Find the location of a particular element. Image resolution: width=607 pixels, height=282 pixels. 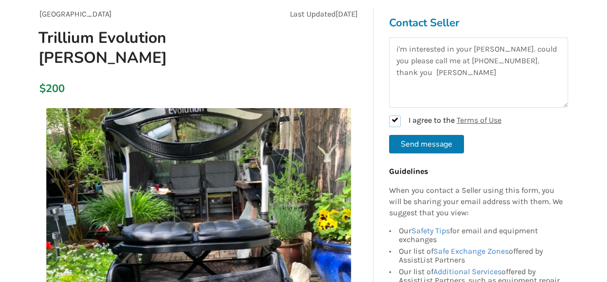

button: Send message is located at coordinates (427, 144).